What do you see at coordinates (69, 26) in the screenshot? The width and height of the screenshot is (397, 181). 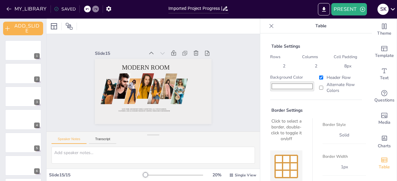 I see `span: Position` at bounding box center [69, 26].